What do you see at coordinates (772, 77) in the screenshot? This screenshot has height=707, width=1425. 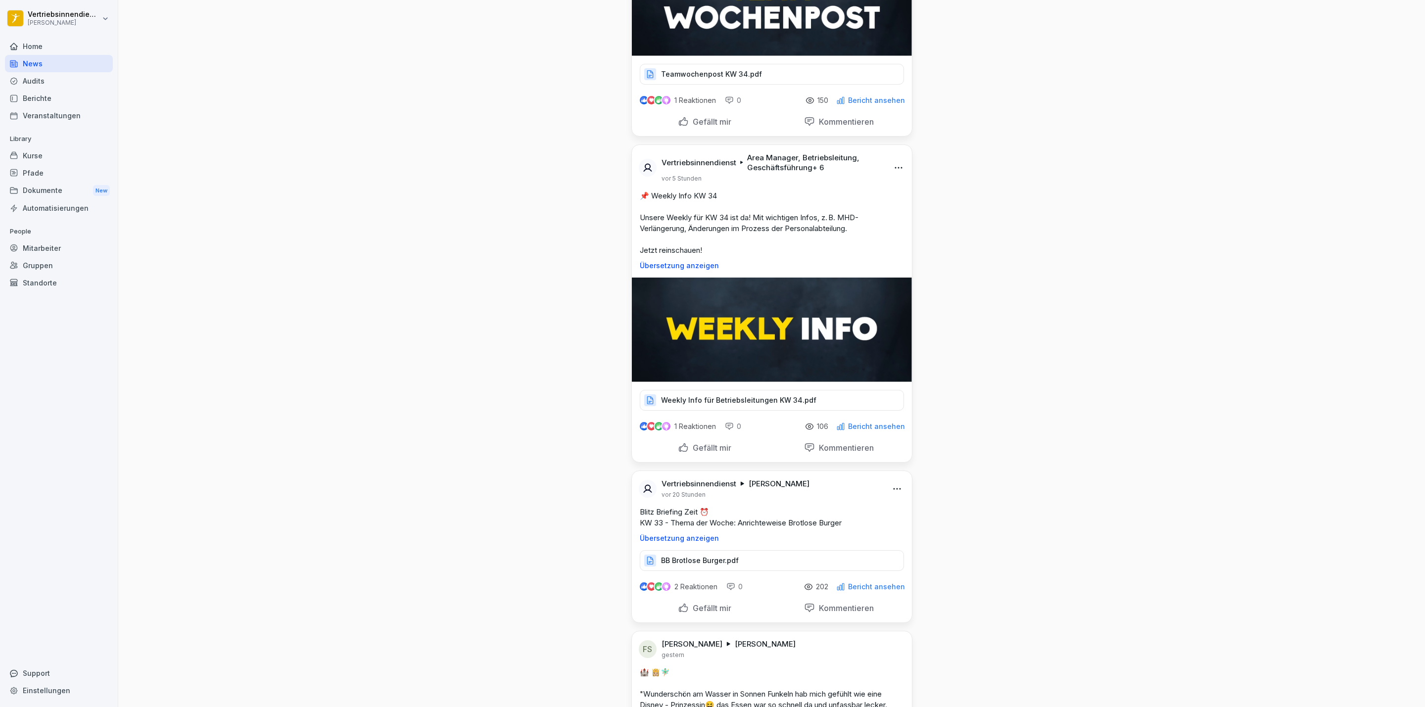 I see `a: Teamwochenpost KW 34.pdf` at bounding box center [772, 77].